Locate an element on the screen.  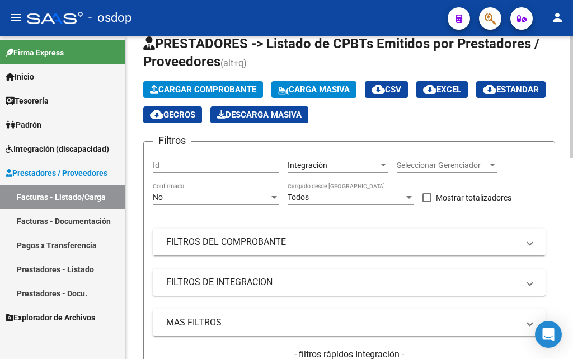
button: Gecros is located at coordinates (172, 115).